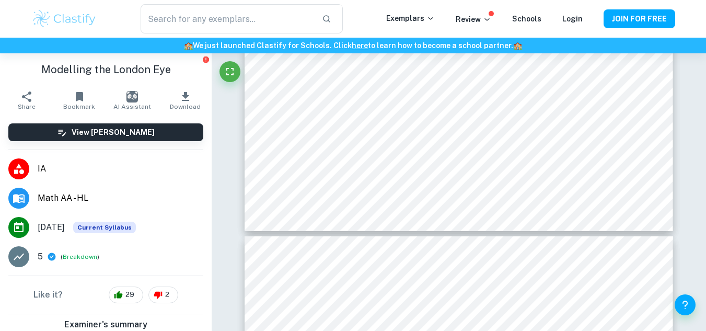 This screenshot has height=331, width=706. Describe the element at coordinates (126, 295) in the screenshot. I see `div: 29` at that location.